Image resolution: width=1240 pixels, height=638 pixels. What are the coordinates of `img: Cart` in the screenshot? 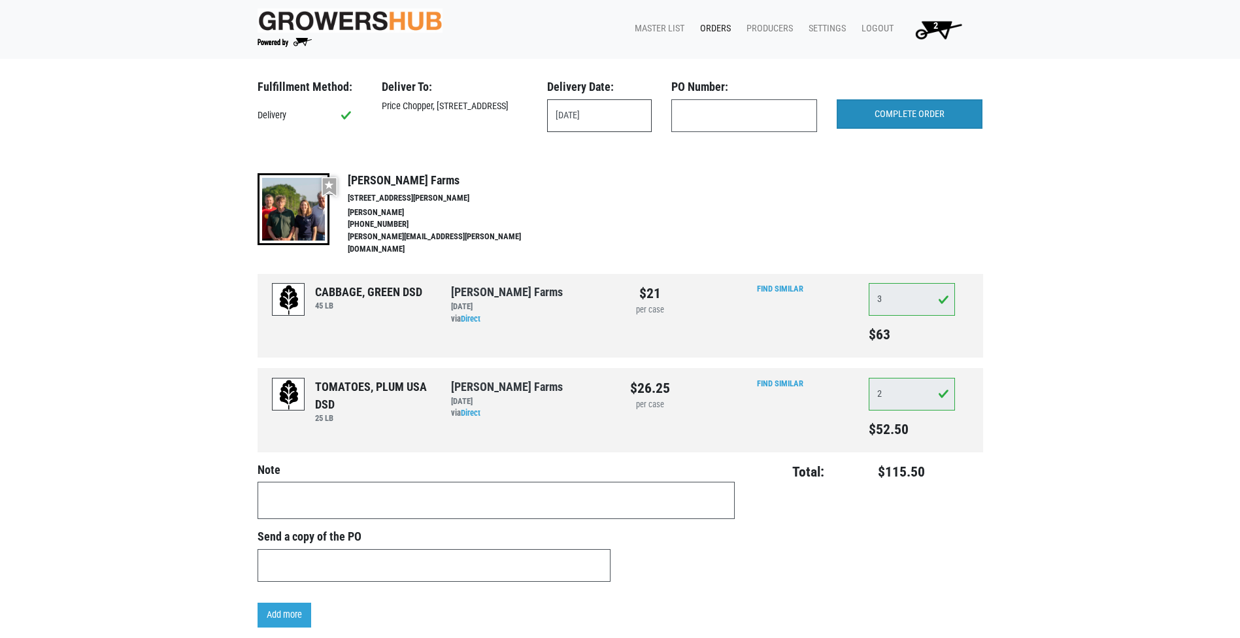 It's located at (938, 29).